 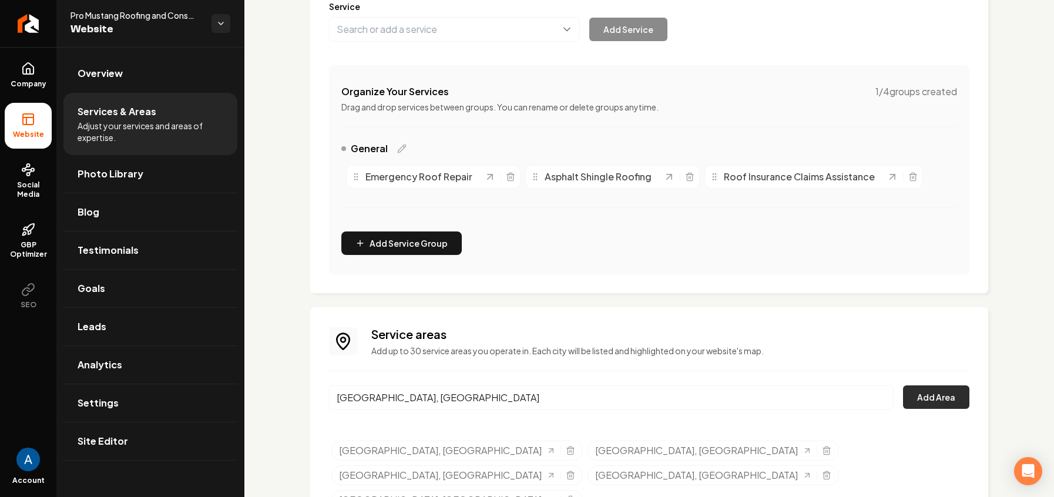 What do you see at coordinates (100, 365) in the screenshot?
I see `span: Analytics` at bounding box center [100, 365].